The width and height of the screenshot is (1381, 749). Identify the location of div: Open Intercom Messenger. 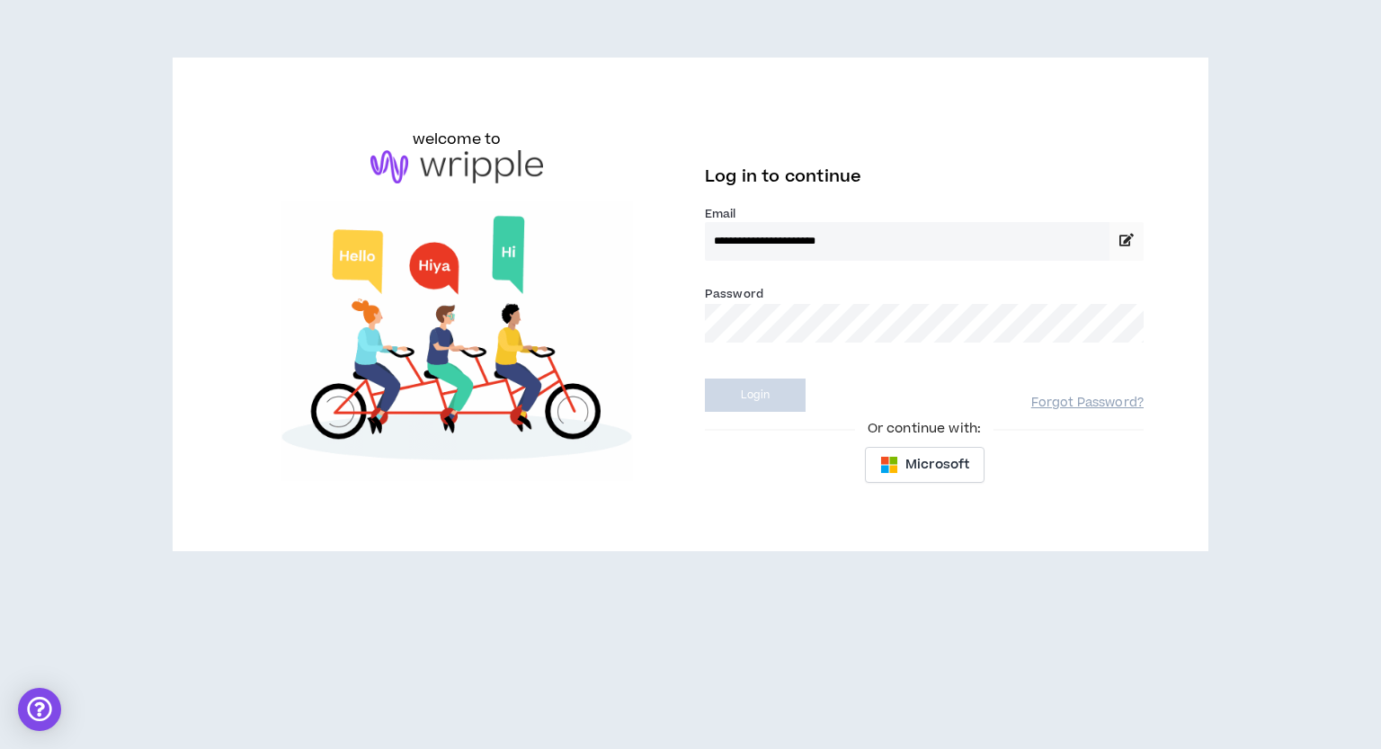
(40, 709).